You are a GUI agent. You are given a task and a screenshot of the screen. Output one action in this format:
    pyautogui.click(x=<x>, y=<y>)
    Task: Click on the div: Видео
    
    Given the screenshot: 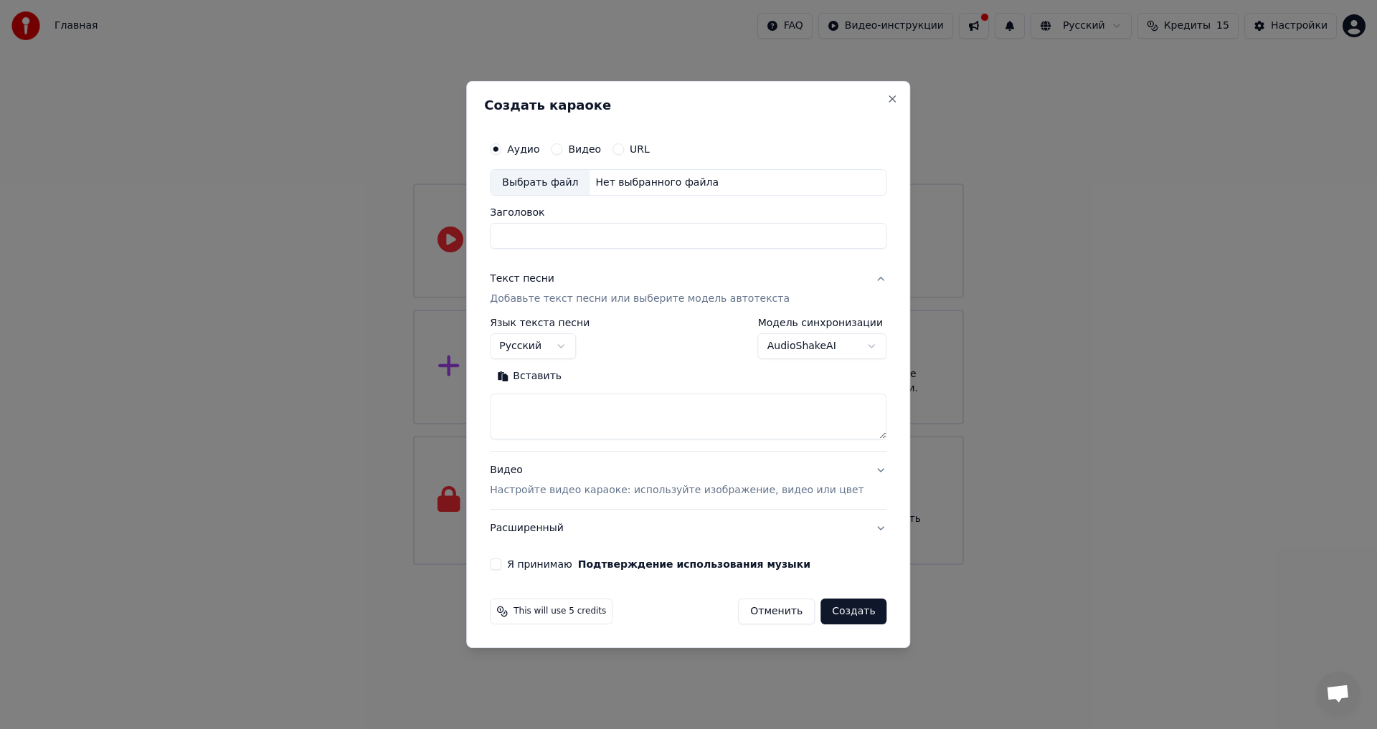 What is the action you would take?
    pyautogui.click(x=676, y=481)
    